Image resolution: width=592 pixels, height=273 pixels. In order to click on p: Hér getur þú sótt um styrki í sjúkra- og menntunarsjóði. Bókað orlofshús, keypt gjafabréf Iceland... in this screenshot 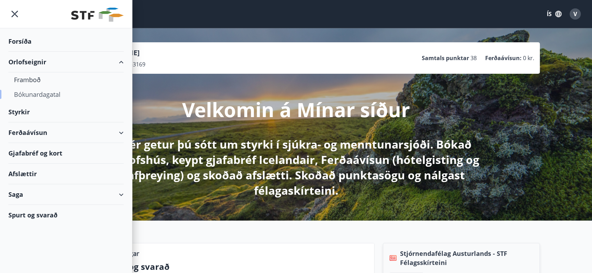, I will do `click(296, 168)`.